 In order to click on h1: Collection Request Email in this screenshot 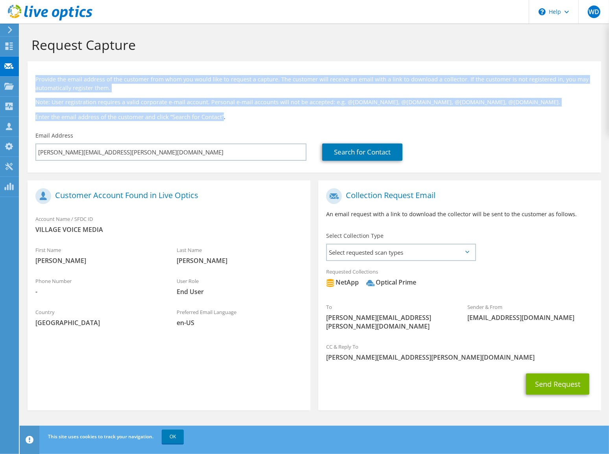, I will do `click(457, 196)`.